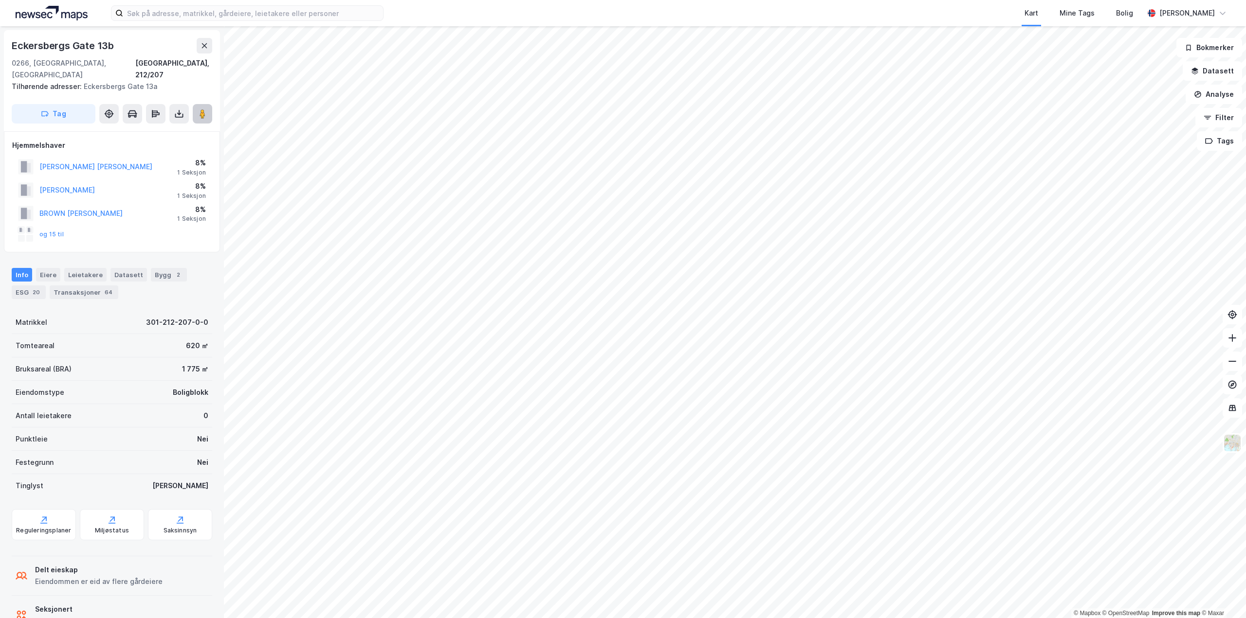 This screenshot has height=618, width=1246. I want to click on input: Søk på adresse, matrikkel, gårdeiere, leietakere eller personer, so click(253, 13).